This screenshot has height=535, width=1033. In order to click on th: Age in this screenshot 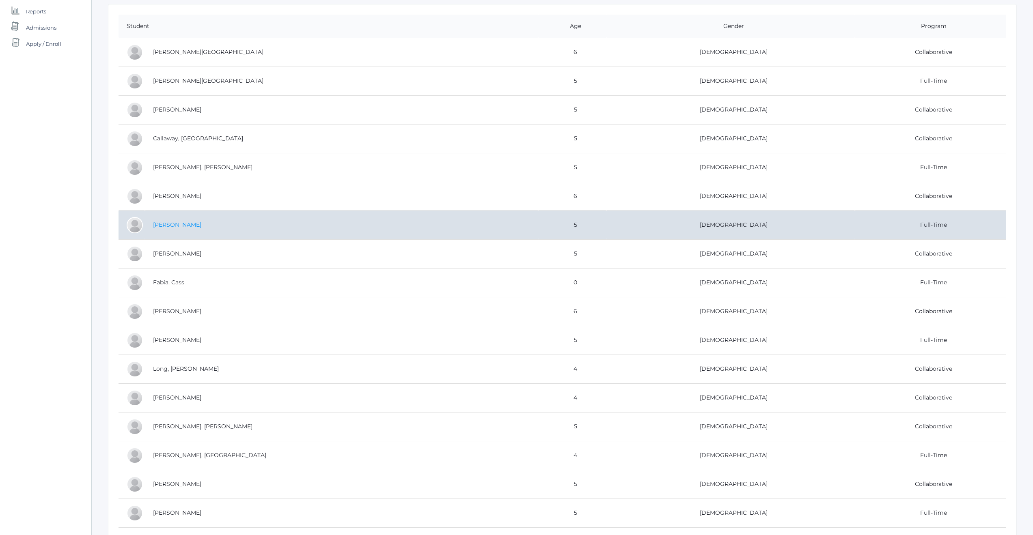, I will do `click(572, 26)`.